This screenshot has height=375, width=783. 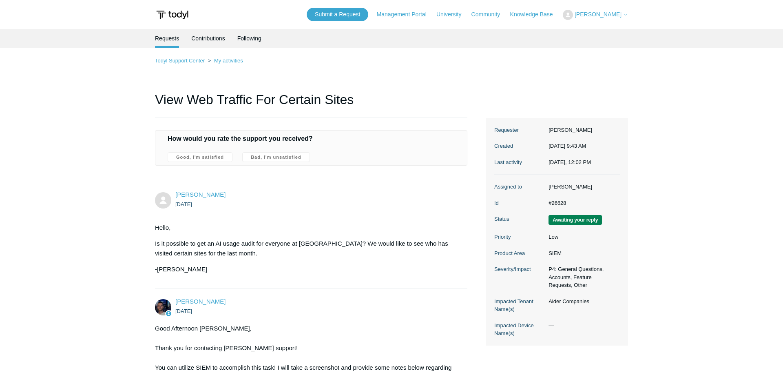 I want to click on li: Requests, so click(x=167, y=38).